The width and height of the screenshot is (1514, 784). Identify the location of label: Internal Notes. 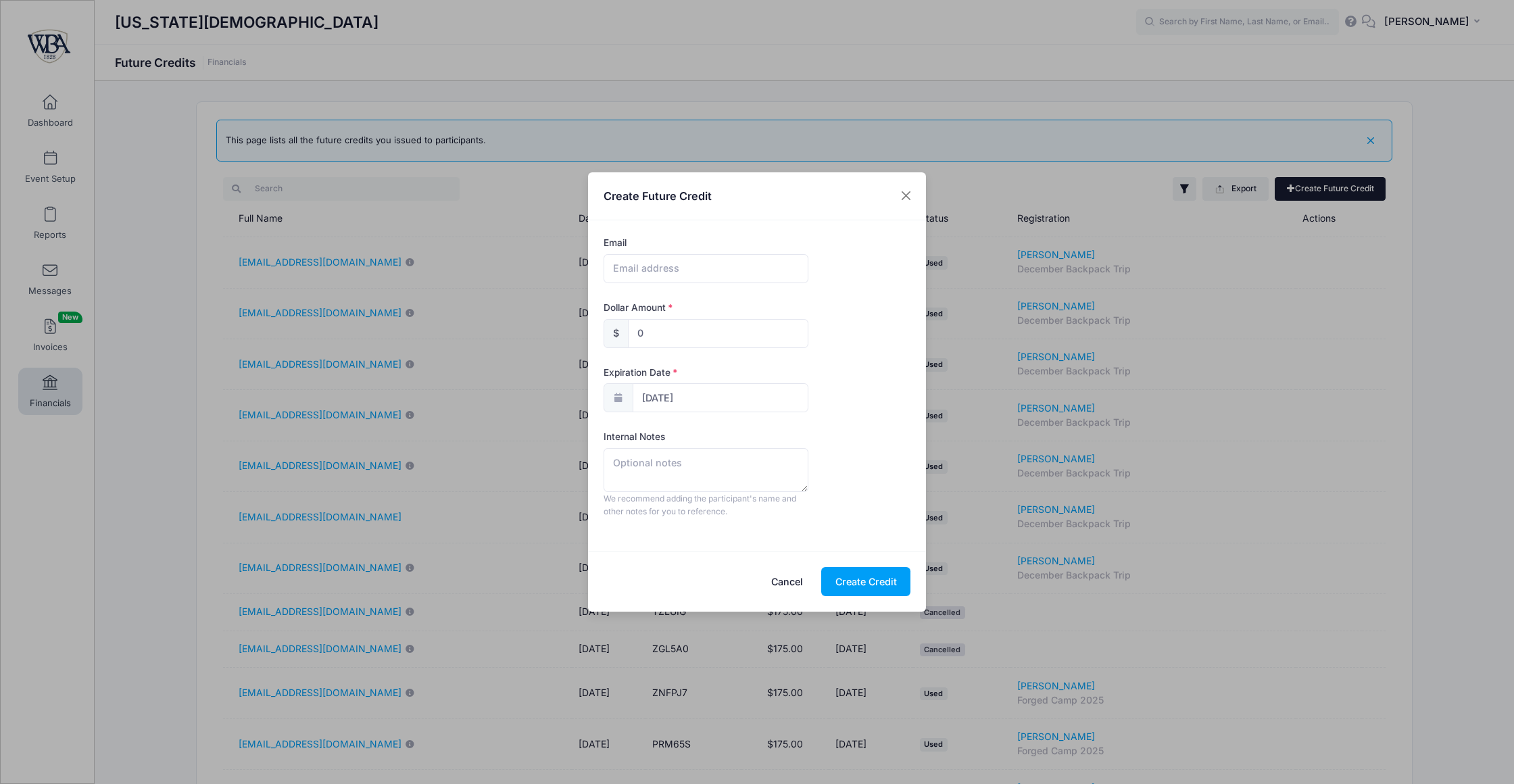
(634, 437).